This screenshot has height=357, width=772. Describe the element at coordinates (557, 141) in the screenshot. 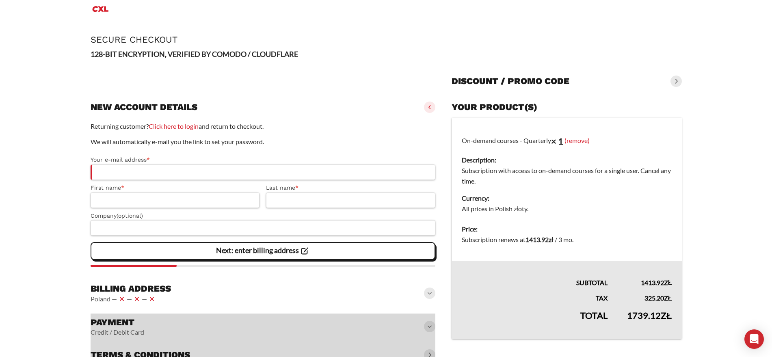

I see `strong: × 1` at that location.